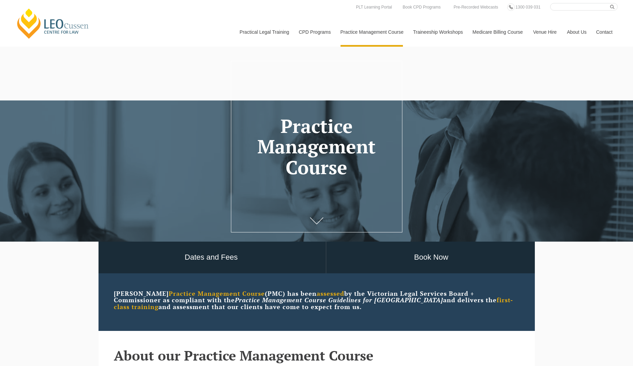 This screenshot has height=366, width=633. Describe the element at coordinates (545, 32) in the screenshot. I see `a: Venue Hire` at that location.